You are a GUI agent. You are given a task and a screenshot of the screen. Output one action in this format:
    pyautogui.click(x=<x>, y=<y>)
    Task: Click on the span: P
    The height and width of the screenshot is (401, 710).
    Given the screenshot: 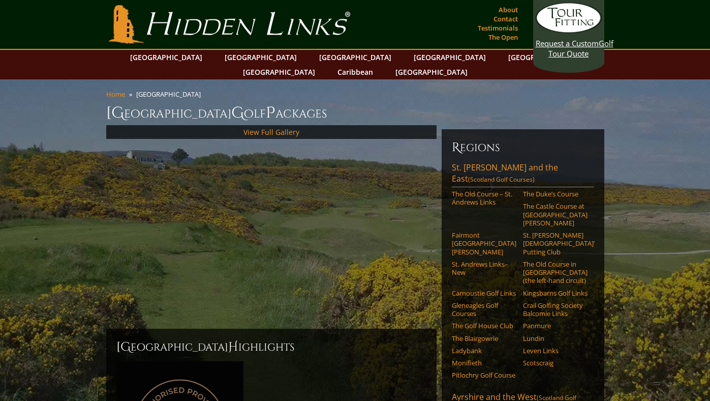 What is the action you would take?
    pyautogui.click(x=271, y=113)
    